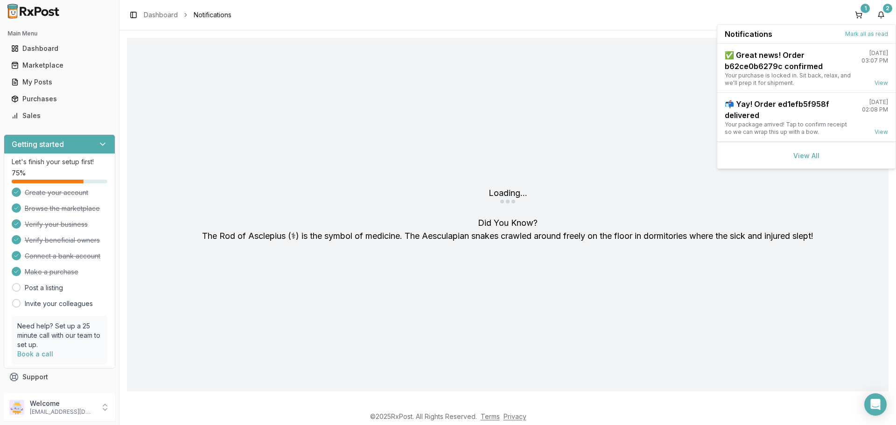 This screenshot has width=896, height=425. Describe the element at coordinates (508, 236) in the screenshot. I see `span: The Rod of Asclepius (⚕) is the symbol of medicine. The Aesculapian snakes crawled around freely ...` at that location.